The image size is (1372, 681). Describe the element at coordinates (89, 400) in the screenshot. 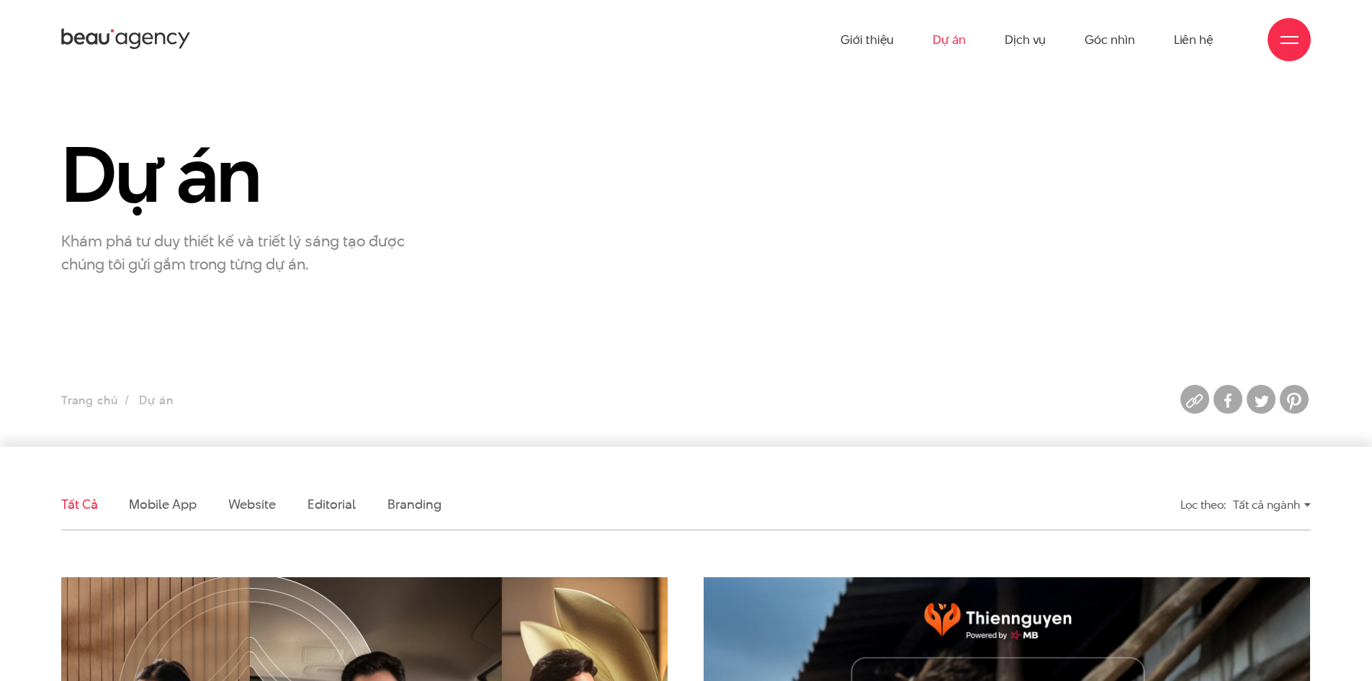

I see `a: Trang chủ` at that location.